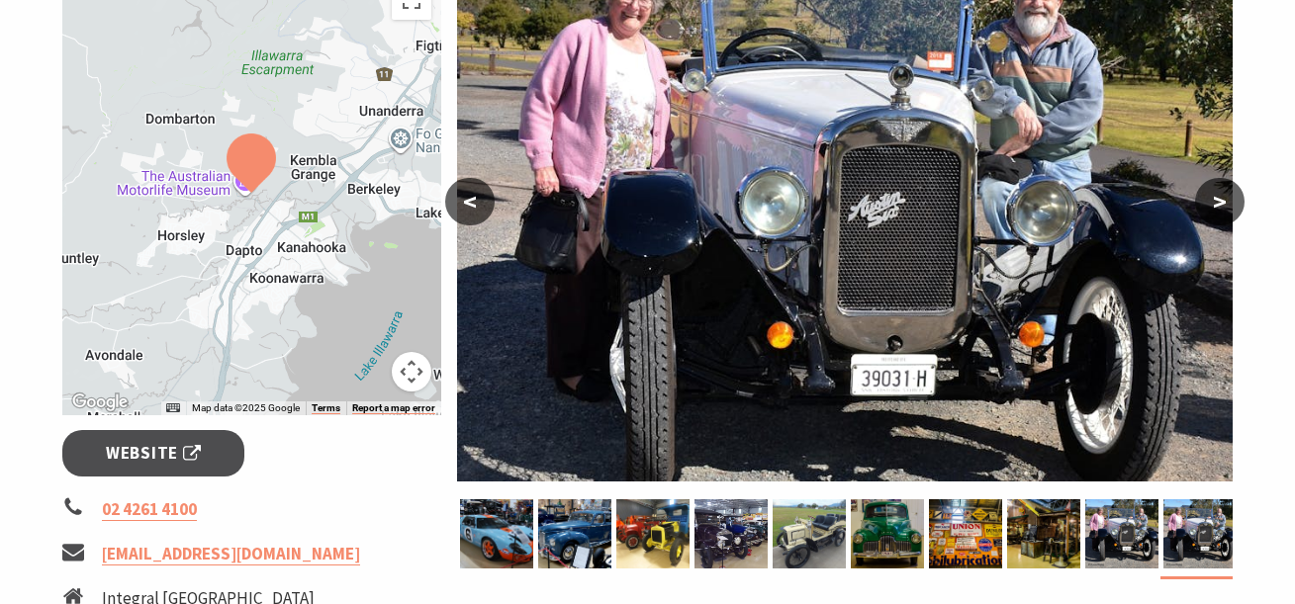 The image size is (1295, 604). Describe the element at coordinates (394, 408) in the screenshot. I see `a: Report a map error` at that location.